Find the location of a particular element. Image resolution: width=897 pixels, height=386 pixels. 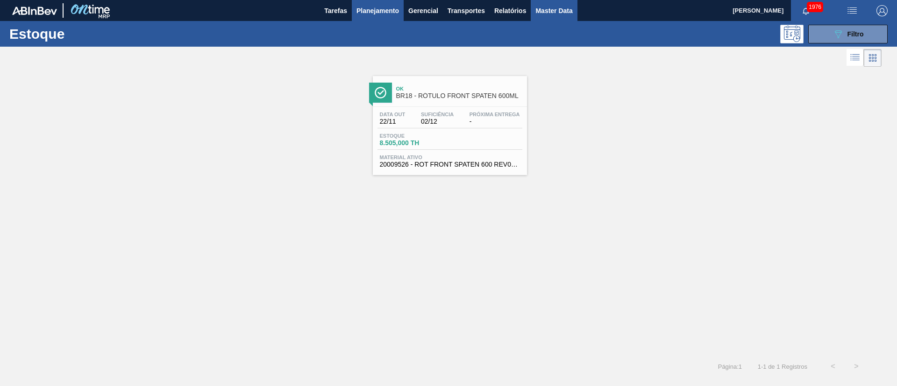

a: ÍconeOkBR18 - RÓTULO FRONT SPATEN 600MLData out22/11Suficiência02/12Próxima Entrega-Estoque8.505,... is located at coordinates (448, 122).